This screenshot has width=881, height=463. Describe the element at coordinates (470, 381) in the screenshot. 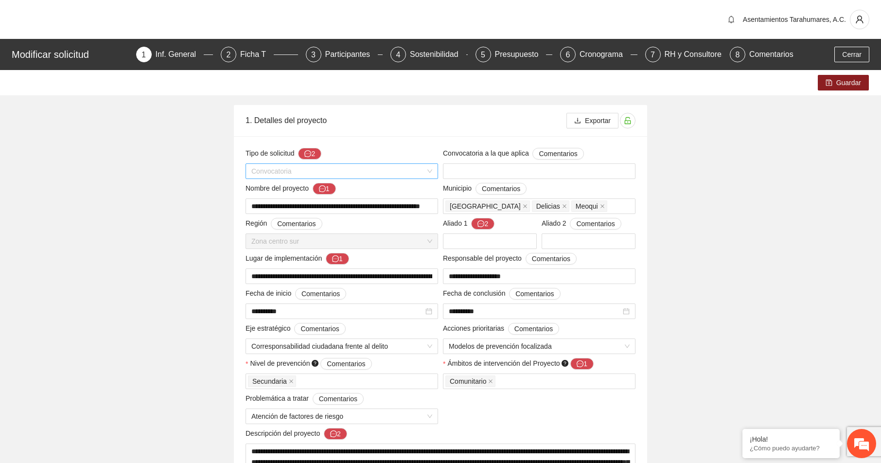

I see `span: Comunitario` at that location.